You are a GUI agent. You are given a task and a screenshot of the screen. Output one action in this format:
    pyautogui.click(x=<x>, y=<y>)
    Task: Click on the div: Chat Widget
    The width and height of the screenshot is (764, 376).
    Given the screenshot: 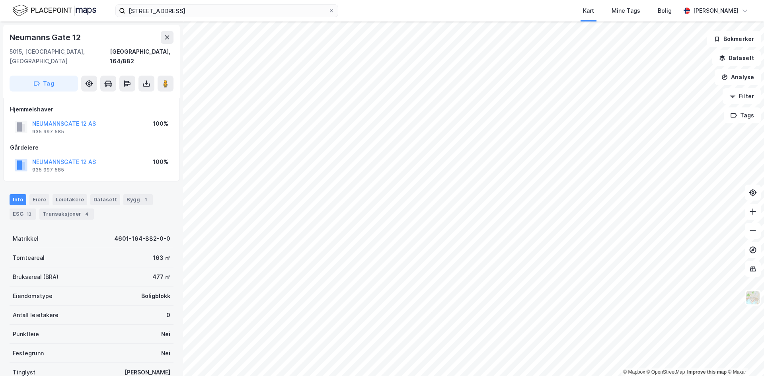 What is the action you would take?
    pyautogui.click(x=744, y=357)
    